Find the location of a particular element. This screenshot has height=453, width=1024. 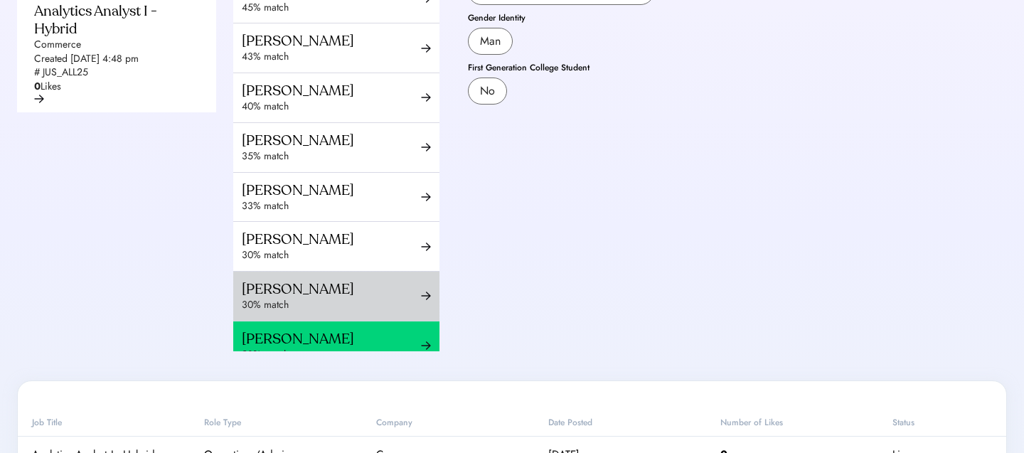

div: No is located at coordinates (487, 91).